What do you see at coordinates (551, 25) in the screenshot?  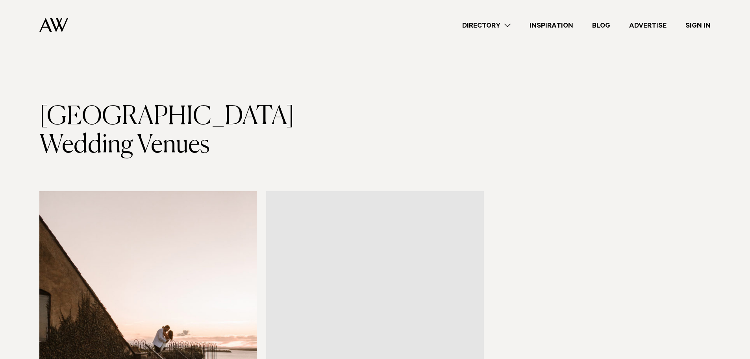 I see `a: Inspiration` at bounding box center [551, 25].